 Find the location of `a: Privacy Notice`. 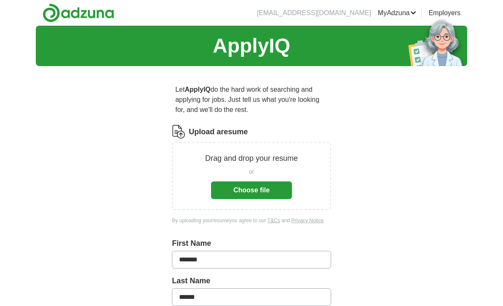

a: Privacy Notice is located at coordinates (307, 221).